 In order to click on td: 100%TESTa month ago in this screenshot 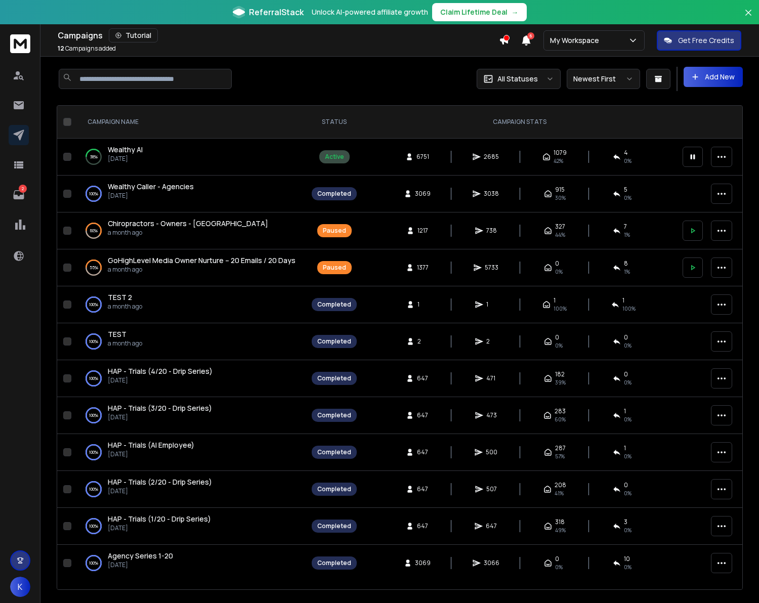, I will do `click(190, 342)`.